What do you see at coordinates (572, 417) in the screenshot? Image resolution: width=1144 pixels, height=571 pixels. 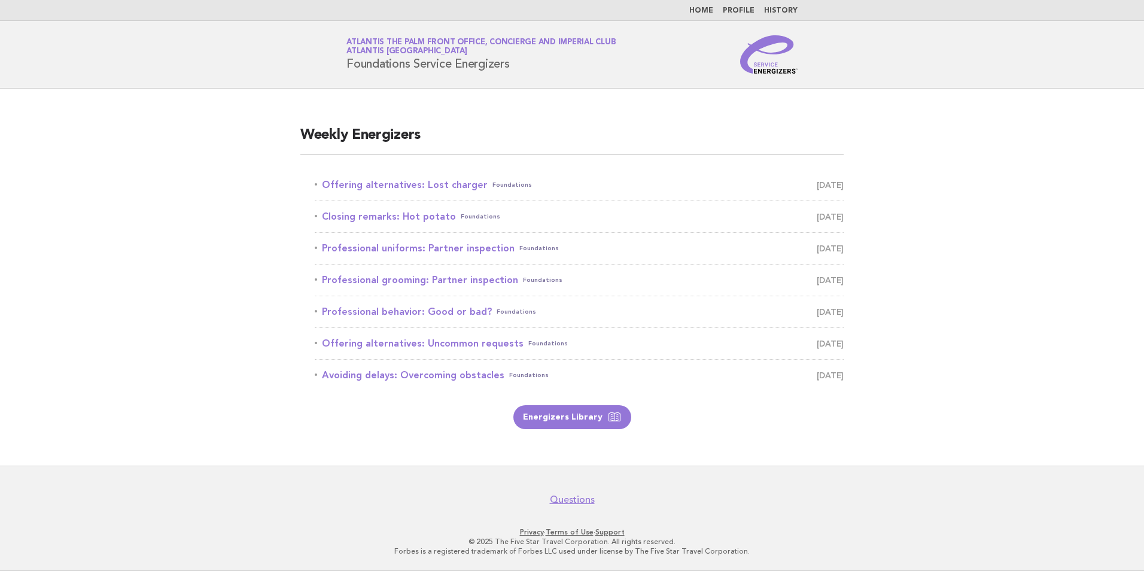 I see `a: Energizers Library` at bounding box center [572, 417].